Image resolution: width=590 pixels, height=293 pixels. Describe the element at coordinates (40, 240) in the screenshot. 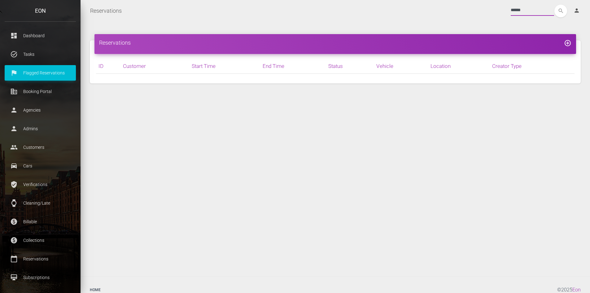

I see `p: Collections` at that location.